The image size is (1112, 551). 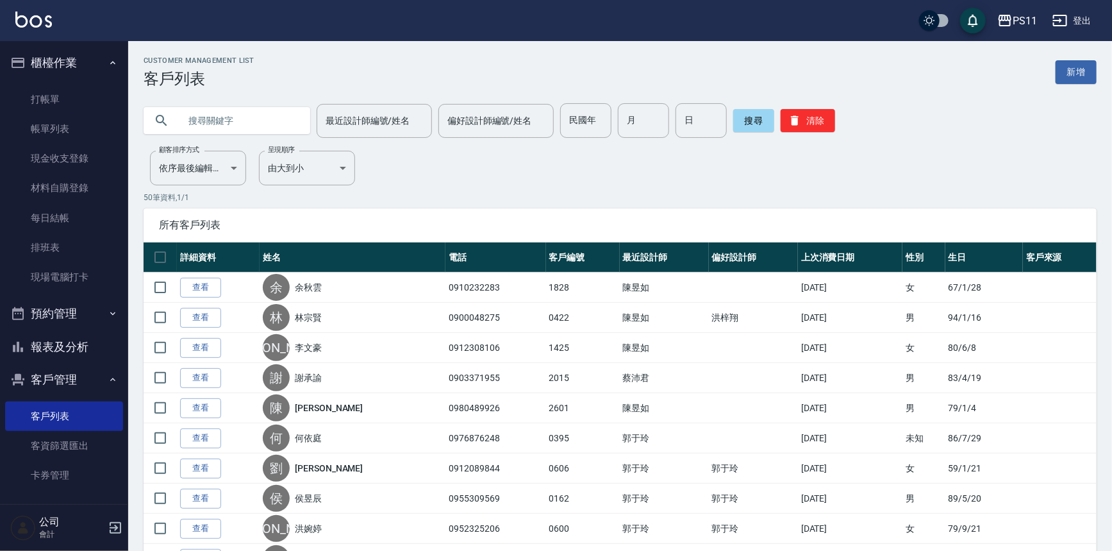 I want to click on button: 搜尋, so click(x=754, y=121).